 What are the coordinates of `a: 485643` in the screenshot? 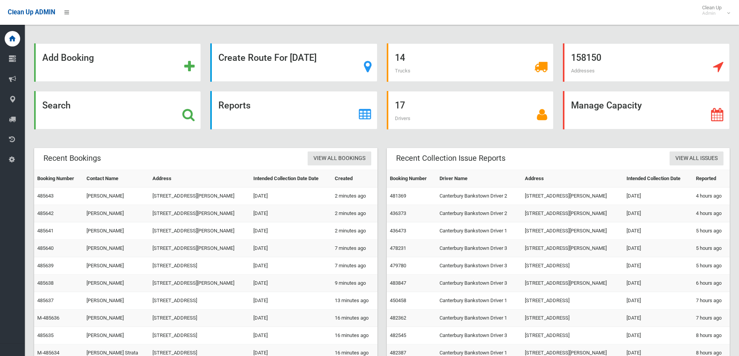 It's located at (45, 196).